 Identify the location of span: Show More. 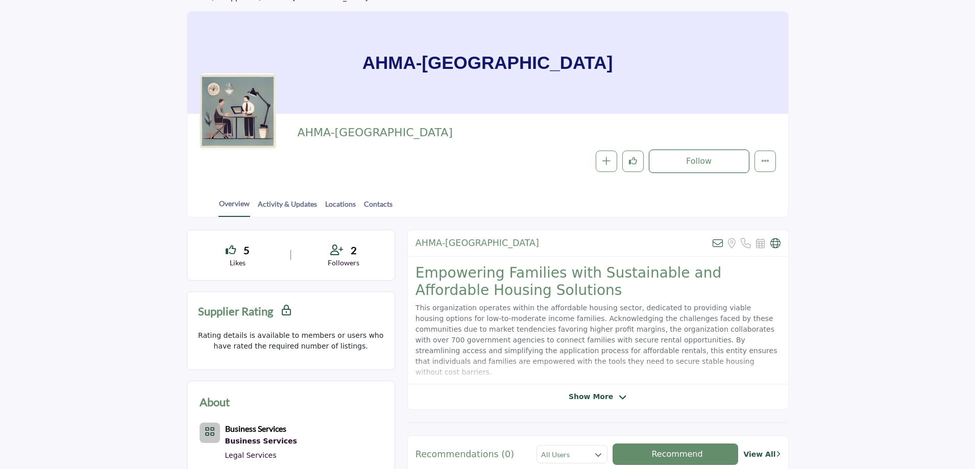
(590, 396).